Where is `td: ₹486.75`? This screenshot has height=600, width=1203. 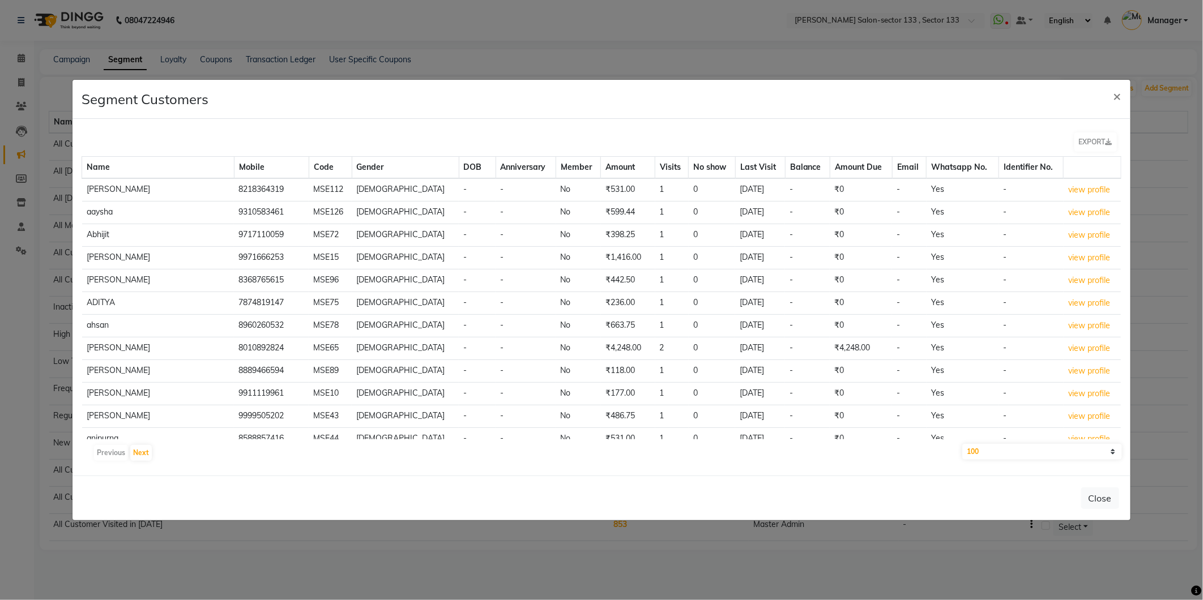 td: ₹486.75 is located at coordinates (628, 417).